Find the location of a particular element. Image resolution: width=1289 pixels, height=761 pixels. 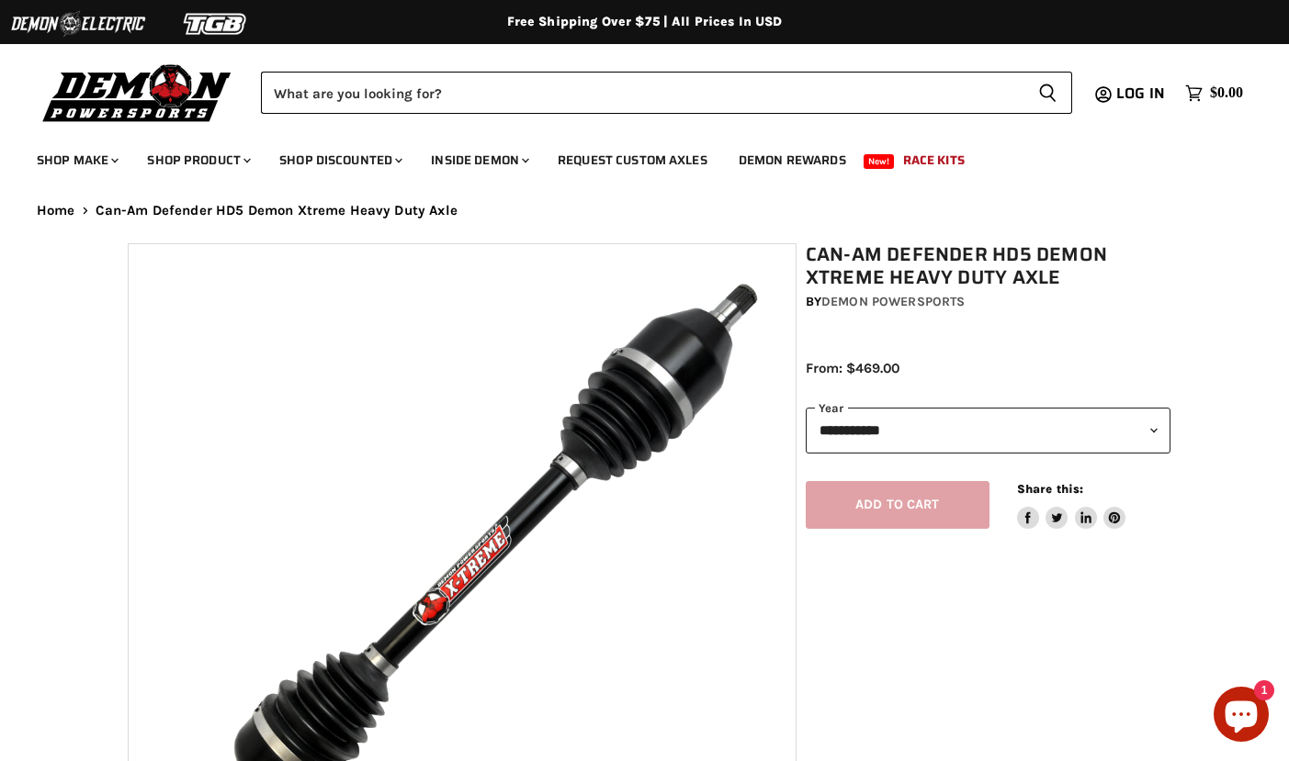

div: by is located at coordinates (987, 302).